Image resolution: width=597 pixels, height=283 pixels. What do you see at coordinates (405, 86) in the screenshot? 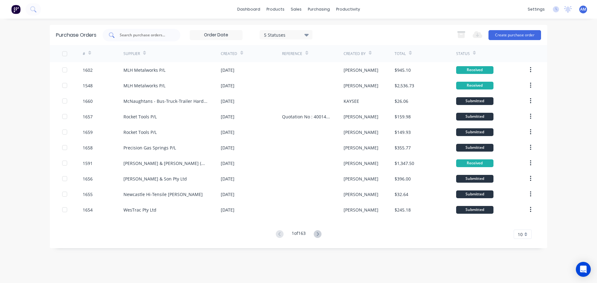
I see `div: $2,536.73` at bounding box center [405, 86].